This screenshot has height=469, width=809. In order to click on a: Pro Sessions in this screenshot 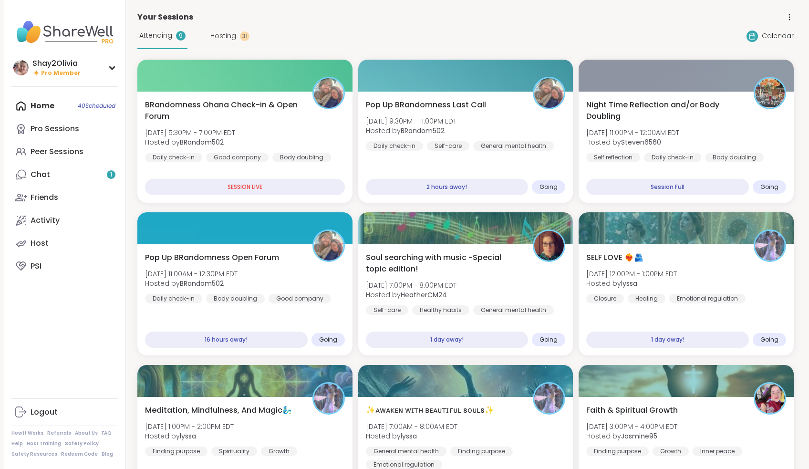, I will do `click(64, 129)`.